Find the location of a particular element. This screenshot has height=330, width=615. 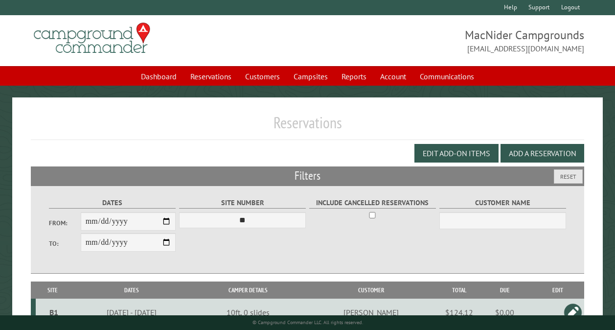

label: Customer Name is located at coordinates (502, 202).